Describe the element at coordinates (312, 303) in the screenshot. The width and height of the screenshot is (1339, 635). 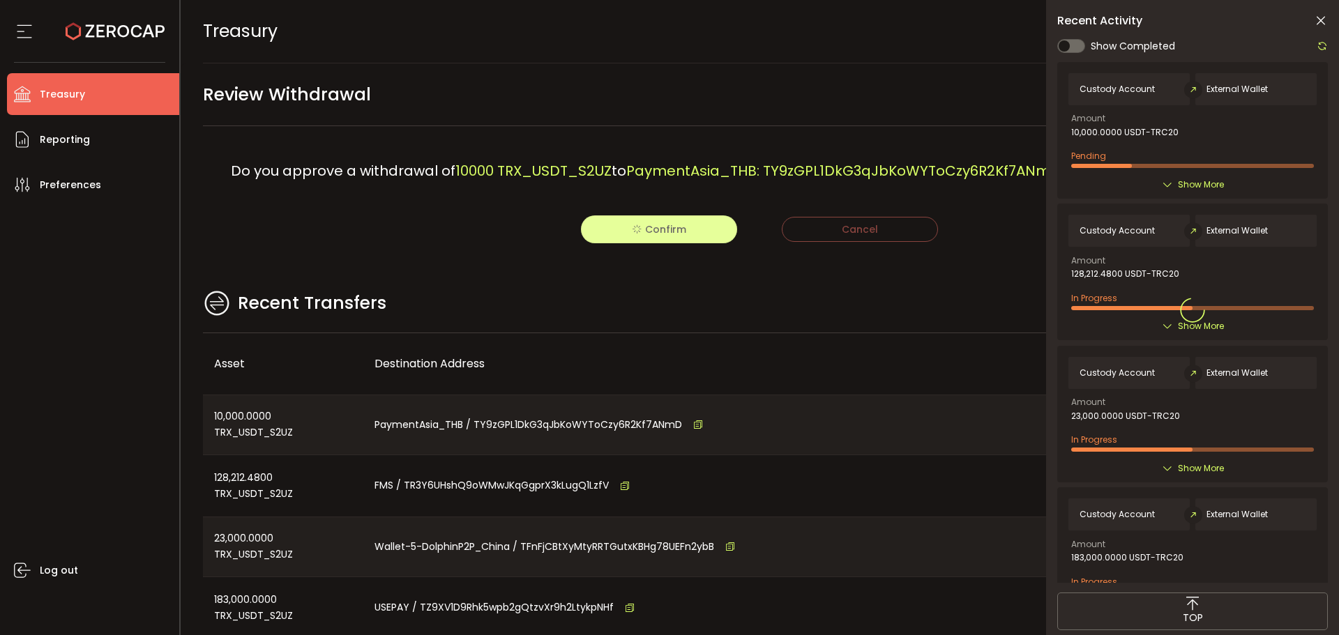
I see `span: Recent Transfers` at that location.